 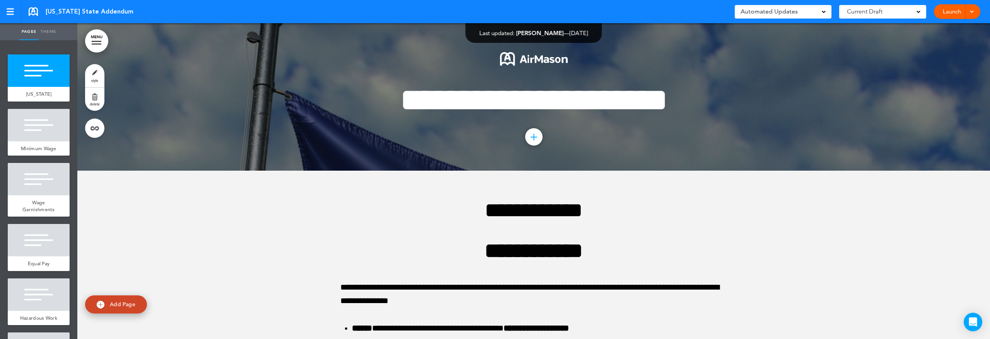 I want to click on img: add.svg, so click(x=101, y=305).